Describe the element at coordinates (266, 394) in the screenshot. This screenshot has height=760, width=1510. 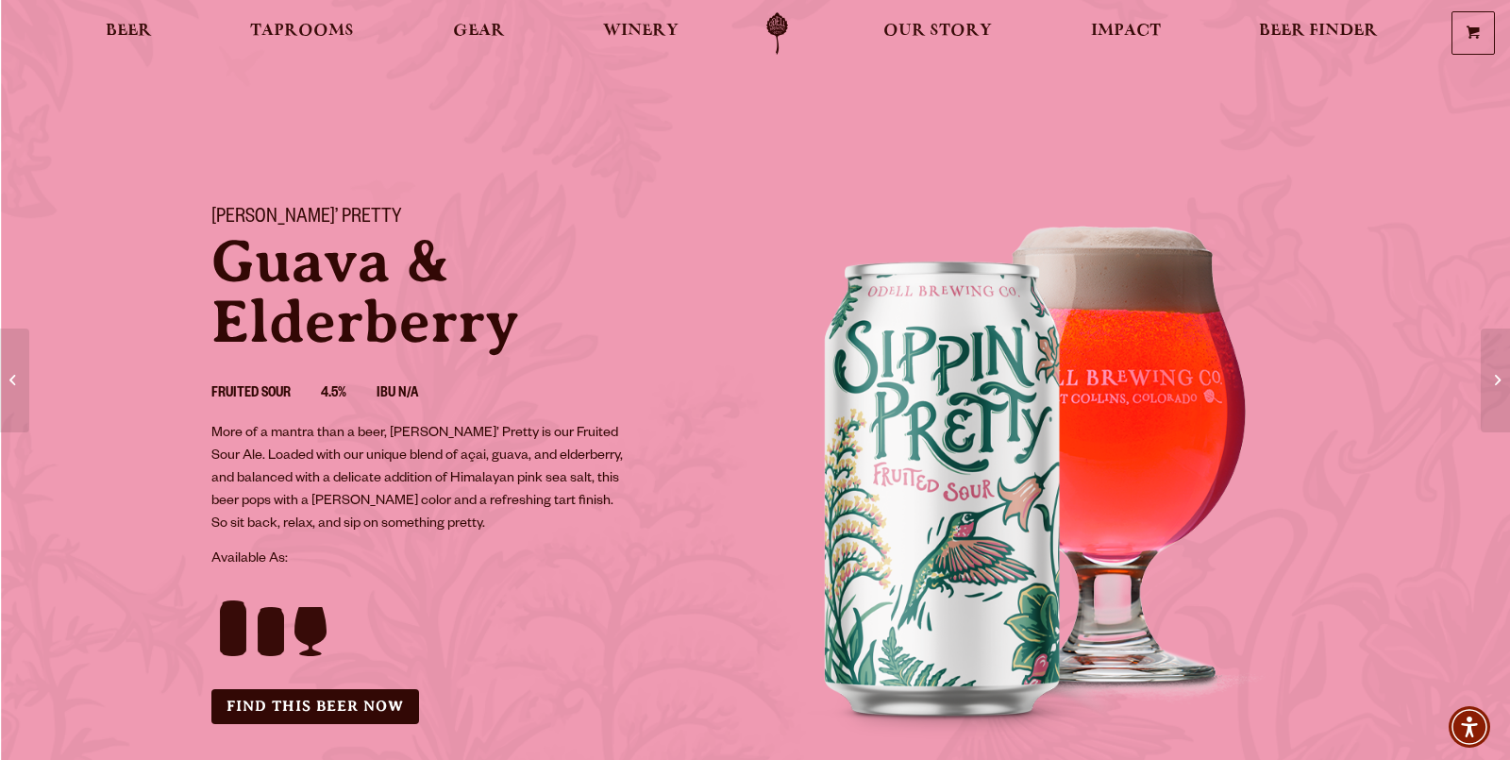
I see `li: Fruited Sour` at that location.